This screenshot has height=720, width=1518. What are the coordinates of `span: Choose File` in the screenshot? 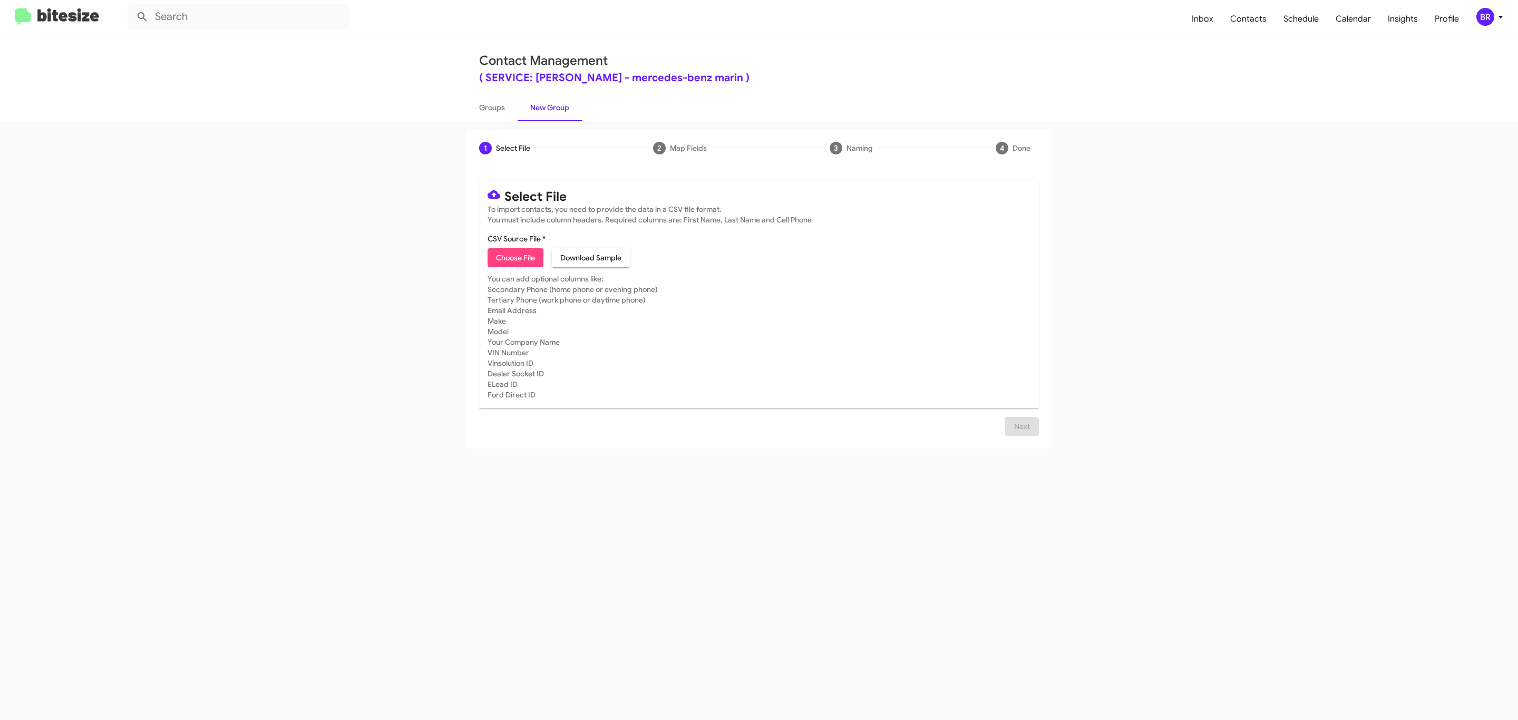 It's located at (515, 258).